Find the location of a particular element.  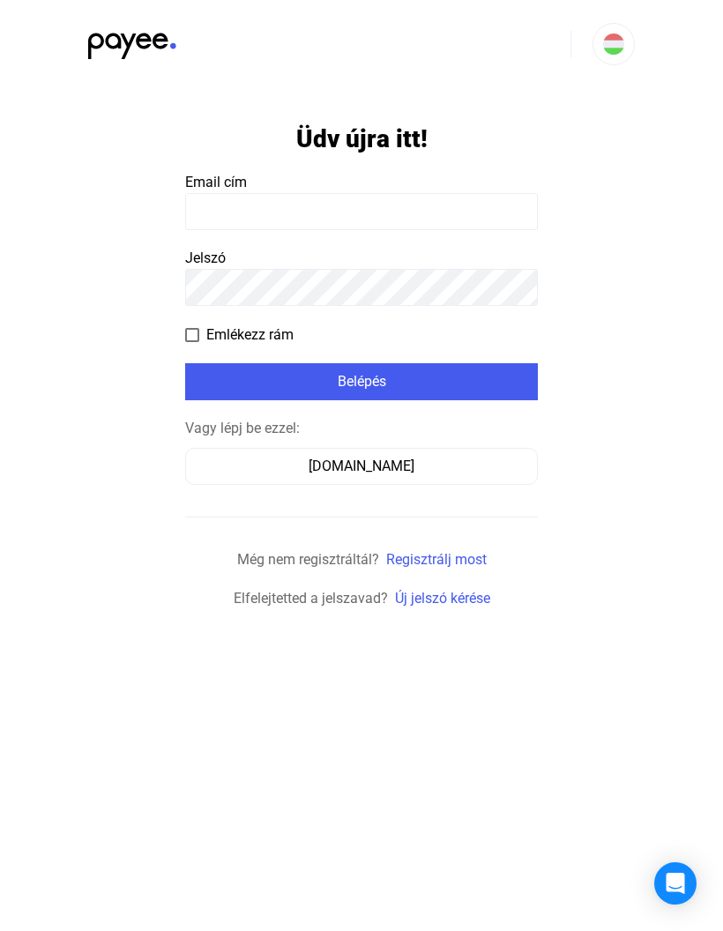

button: Belépés is located at coordinates (361, 382).